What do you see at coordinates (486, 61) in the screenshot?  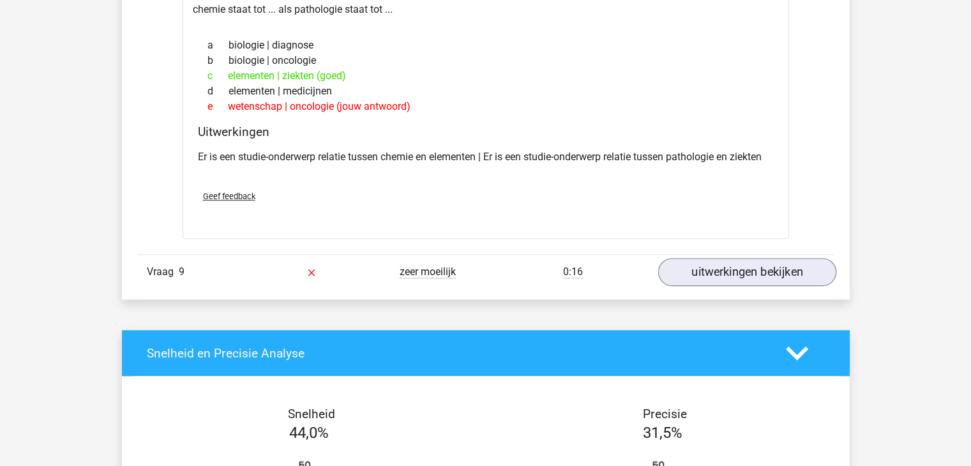 I see `div: biologie | oncologie` at bounding box center [486, 61].